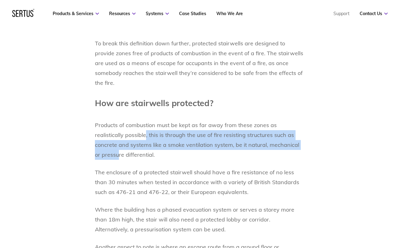  I want to click on p: Products of combustion must be kept as far away from these zones as realistically possible, this ..., so click(200, 135).